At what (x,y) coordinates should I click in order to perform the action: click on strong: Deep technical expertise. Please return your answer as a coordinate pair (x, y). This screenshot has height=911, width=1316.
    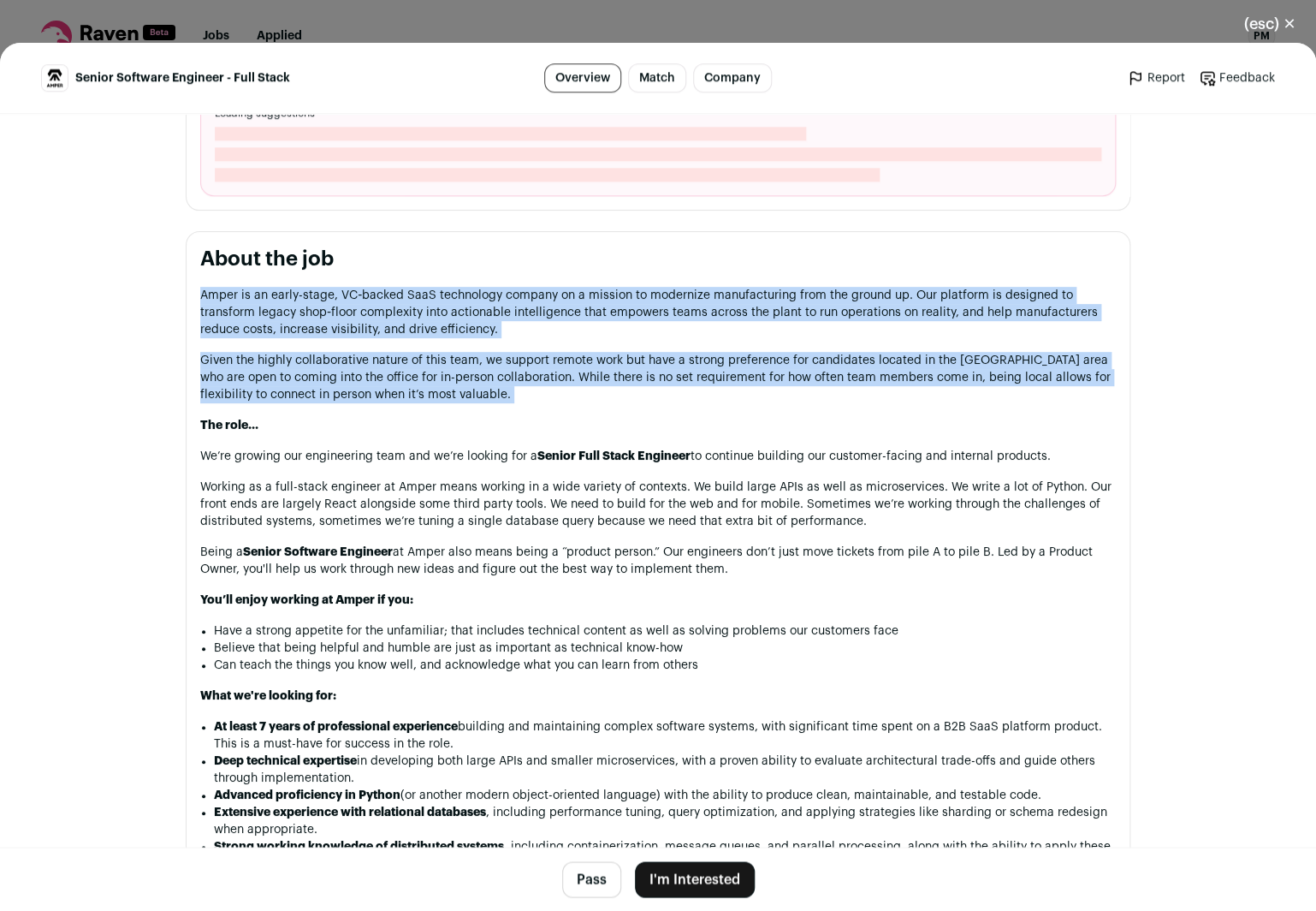
    Looking at the image, I should click on (285, 761).